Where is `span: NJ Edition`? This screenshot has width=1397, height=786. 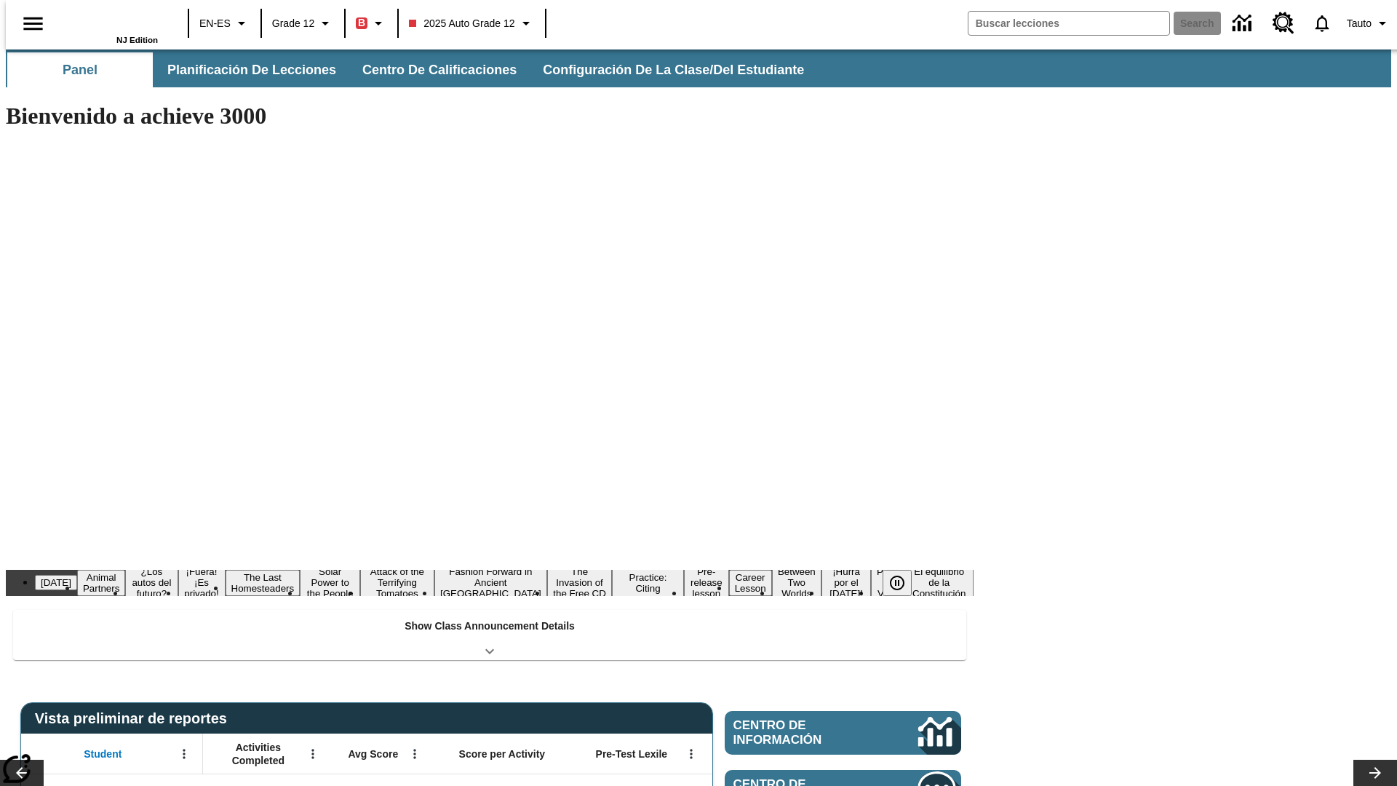 span: NJ Edition is located at coordinates (137, 40).